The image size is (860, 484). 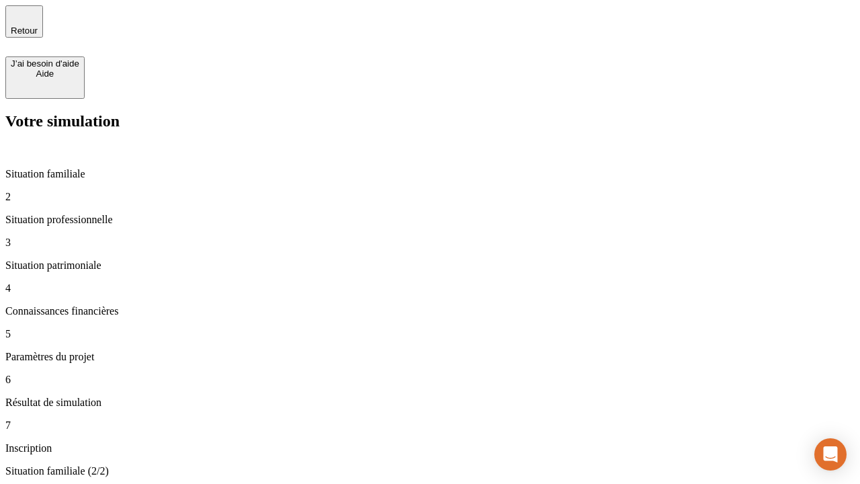 I want to click on p: Situation patrimoniale, so click(x=430, y=265).